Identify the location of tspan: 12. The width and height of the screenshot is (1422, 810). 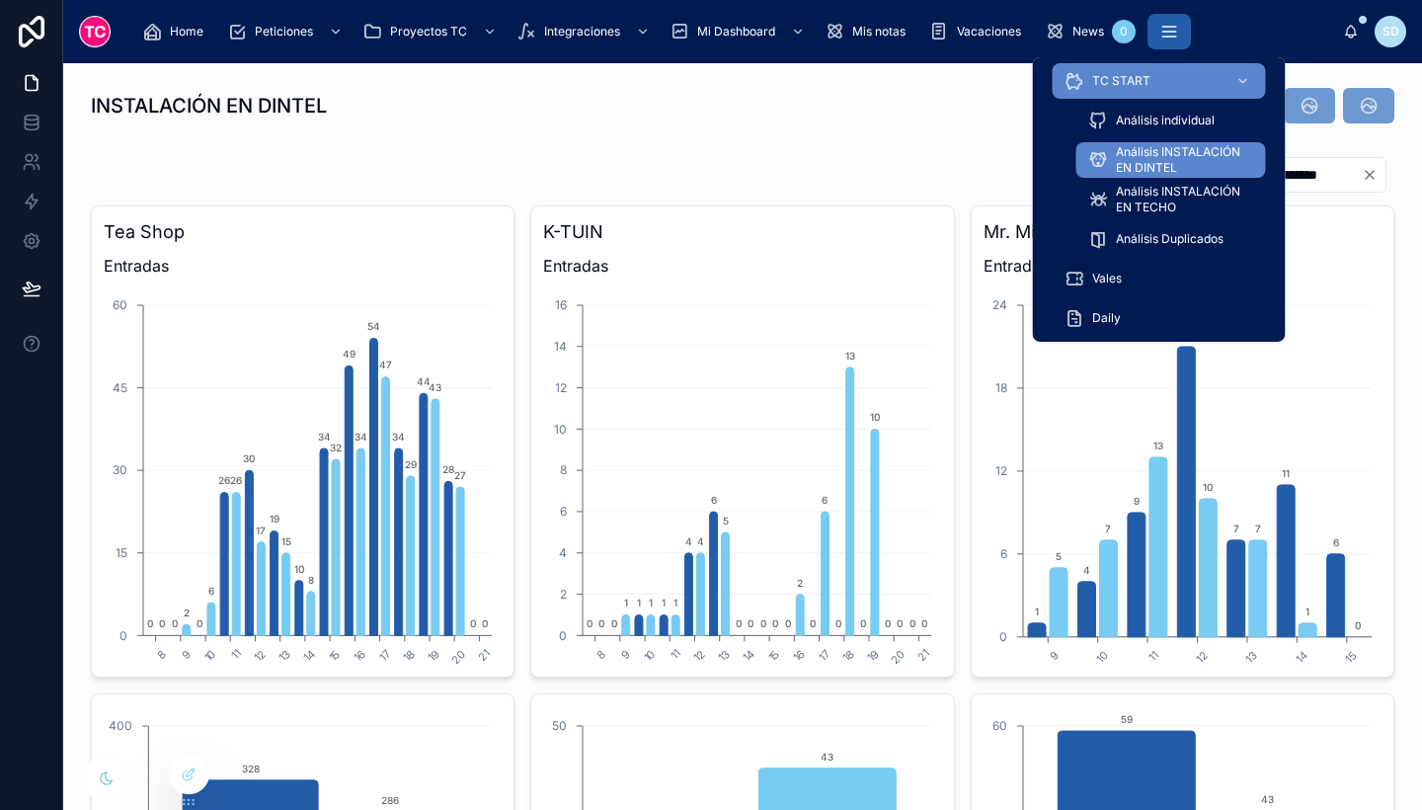
(561, 387).